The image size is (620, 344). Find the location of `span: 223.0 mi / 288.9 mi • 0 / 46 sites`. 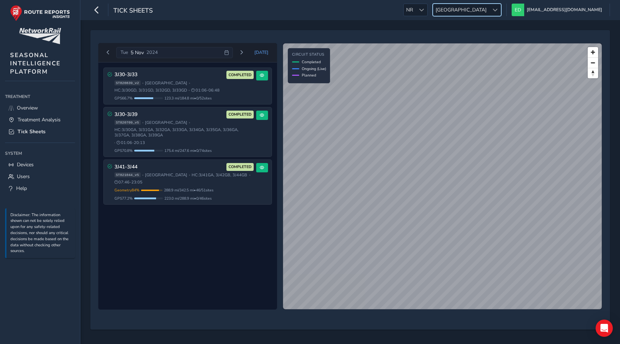

span: 223.0 mi / 288.9 mi • 0 / 46 sites is located at coordinates (188, 198).